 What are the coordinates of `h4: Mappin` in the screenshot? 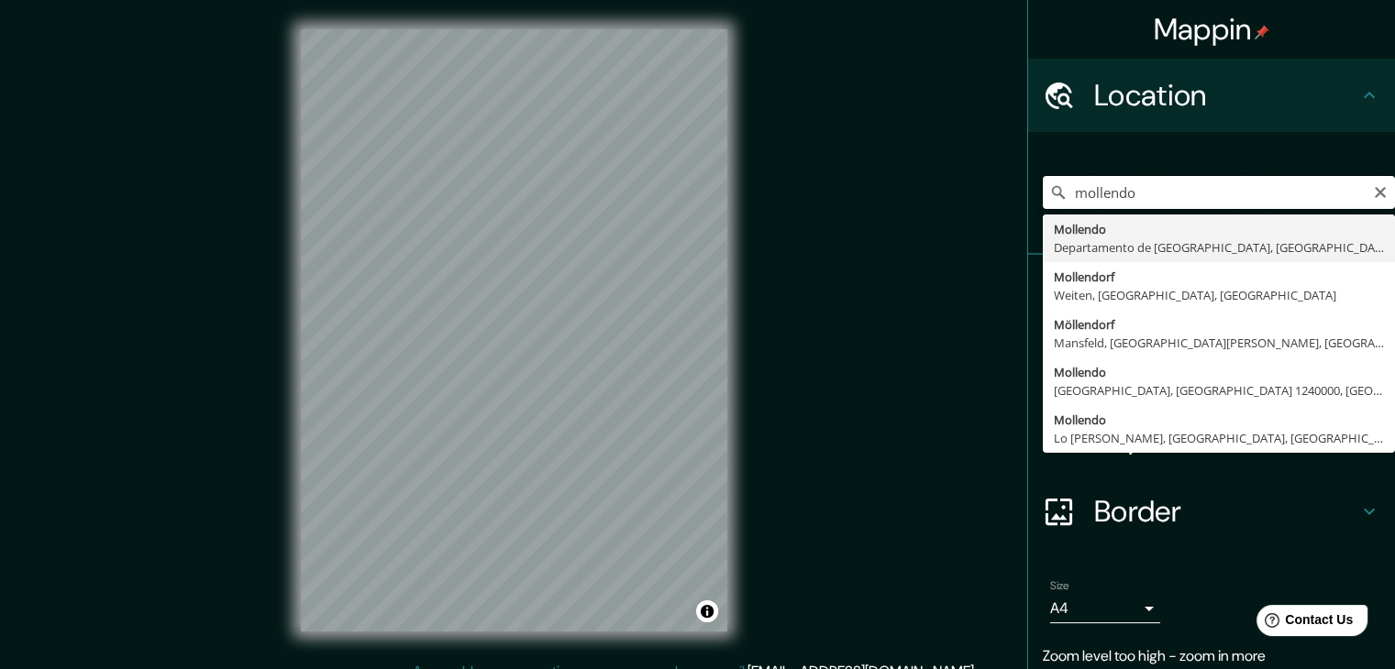 It's located at (1211, 29).